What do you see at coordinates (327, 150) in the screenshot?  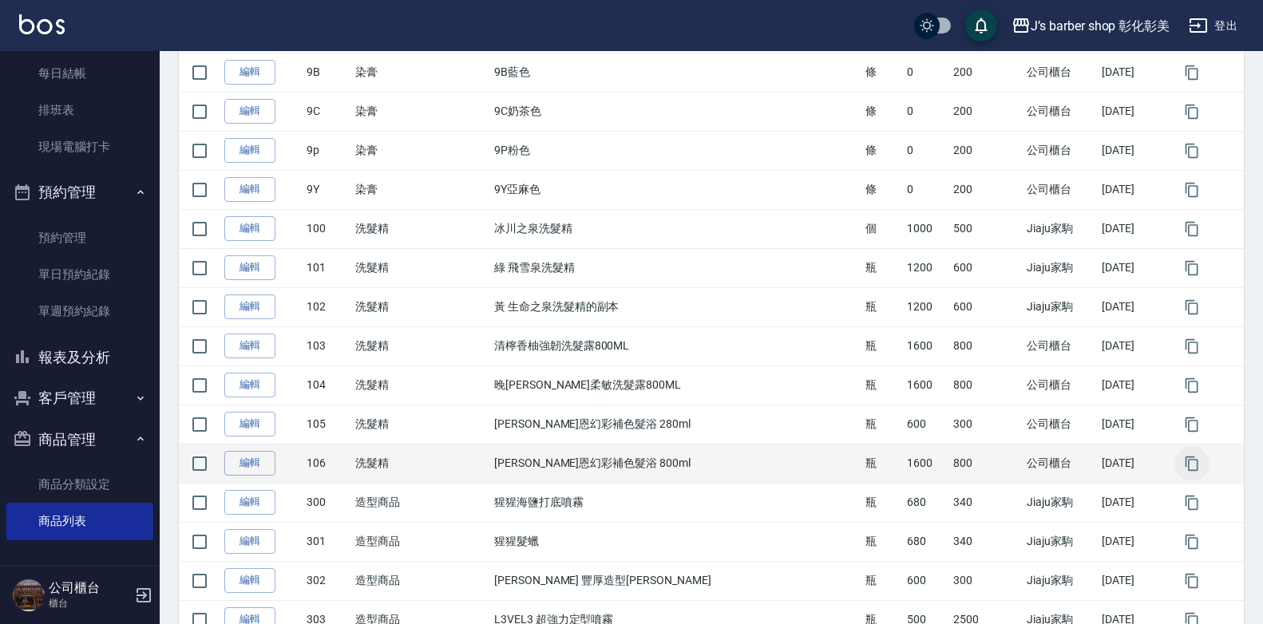 I see `td: 9p` at bounding box center [327, 150].